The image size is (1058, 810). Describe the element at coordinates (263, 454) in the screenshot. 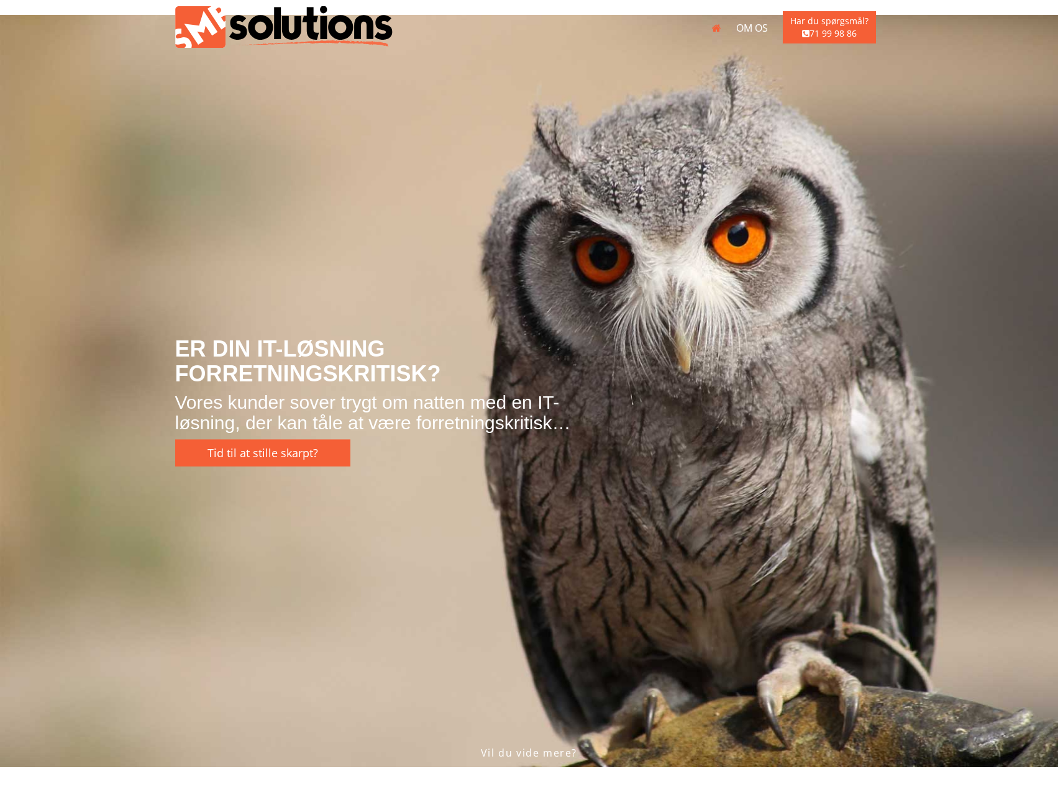

I see `a: Tid til at stille skarpt?` at that location.